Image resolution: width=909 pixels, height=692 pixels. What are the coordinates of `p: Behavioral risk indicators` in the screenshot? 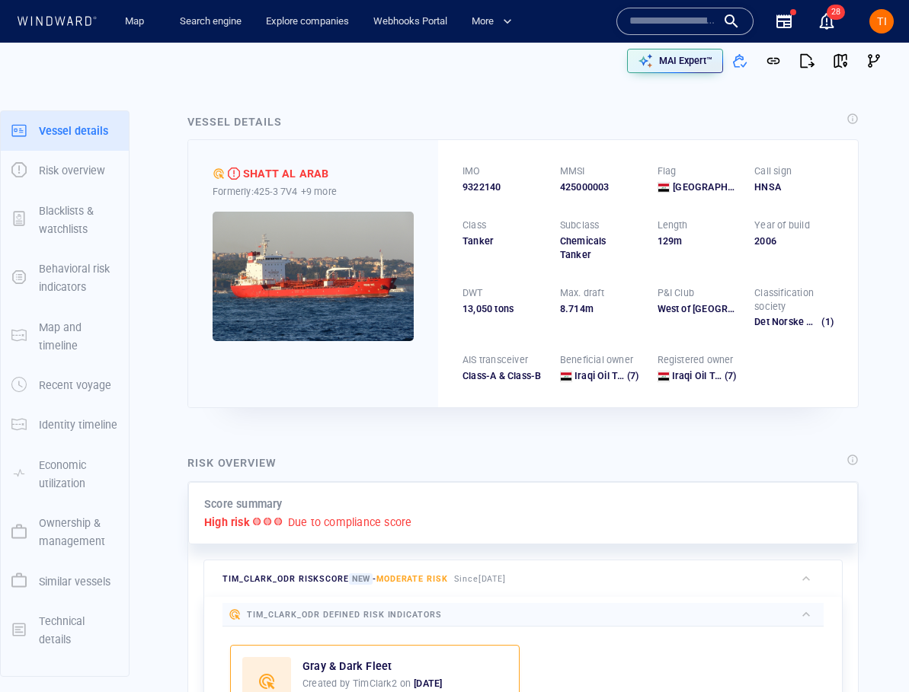 It's located at (78, 278).